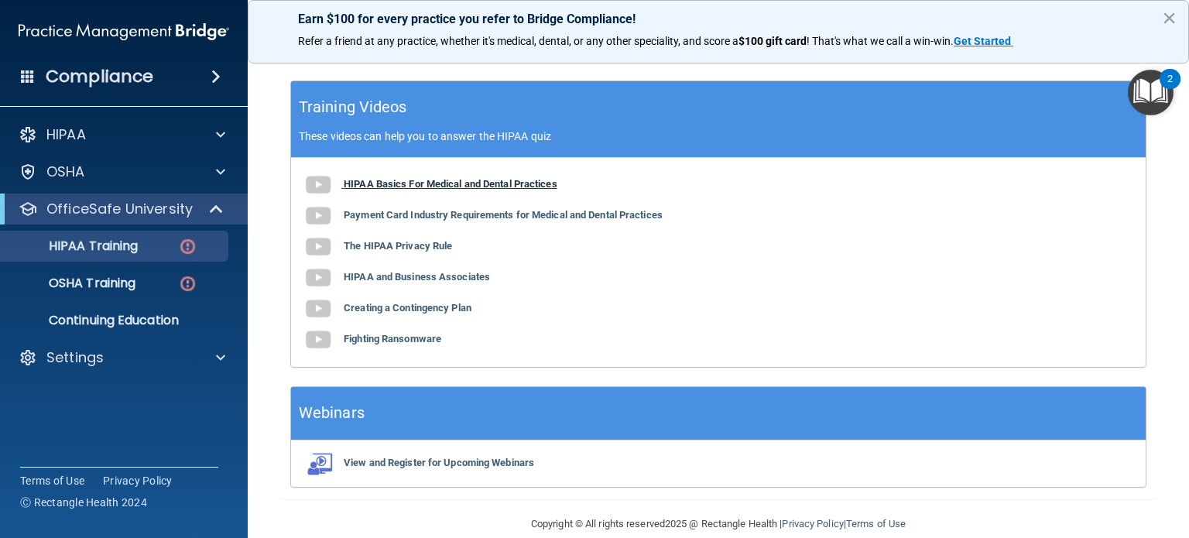 This screenshot has height=538, width=1189. Describe the element at coordinates (407, 307) in the screenshot. I see `b: Creating a Contingency Plan` at that location.